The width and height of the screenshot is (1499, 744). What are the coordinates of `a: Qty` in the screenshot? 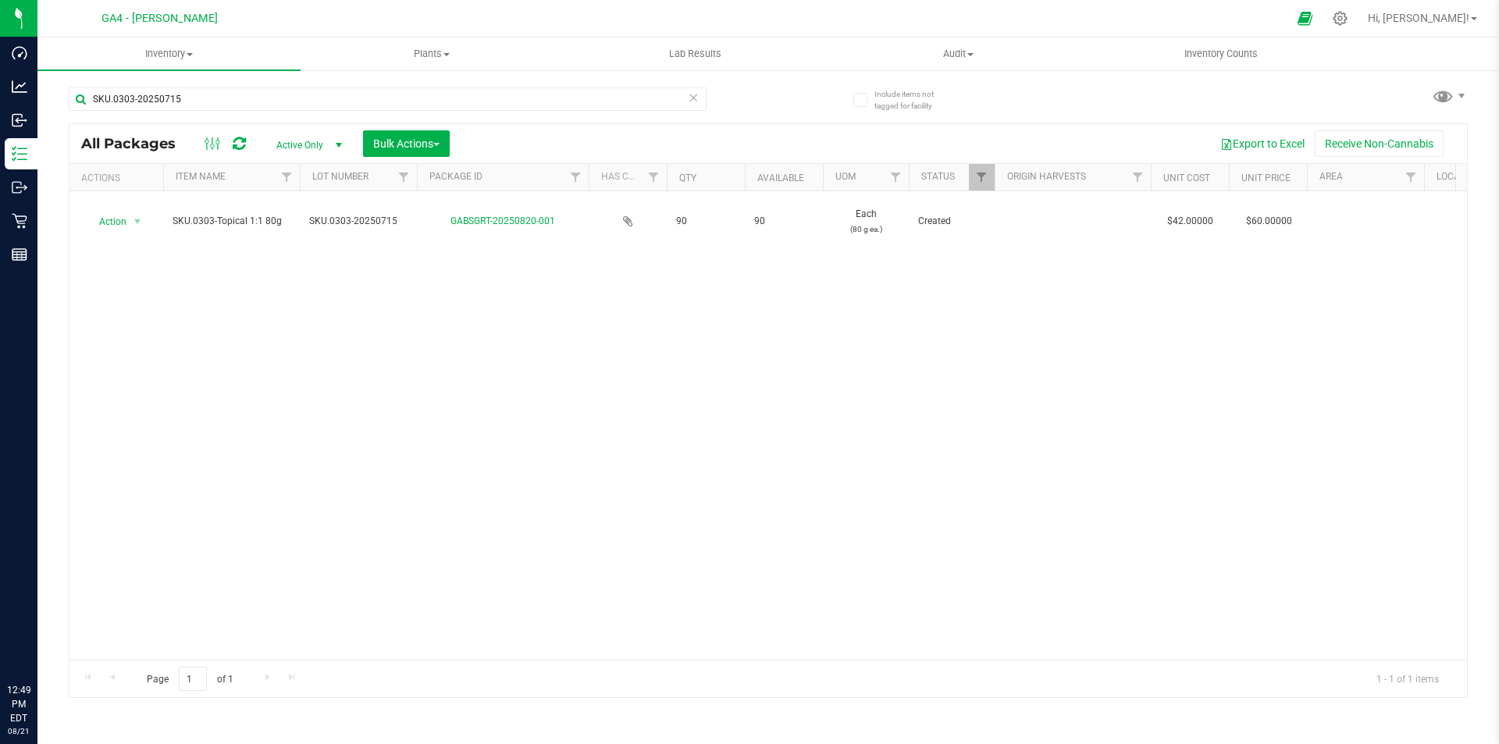 It's located at (688, 178).